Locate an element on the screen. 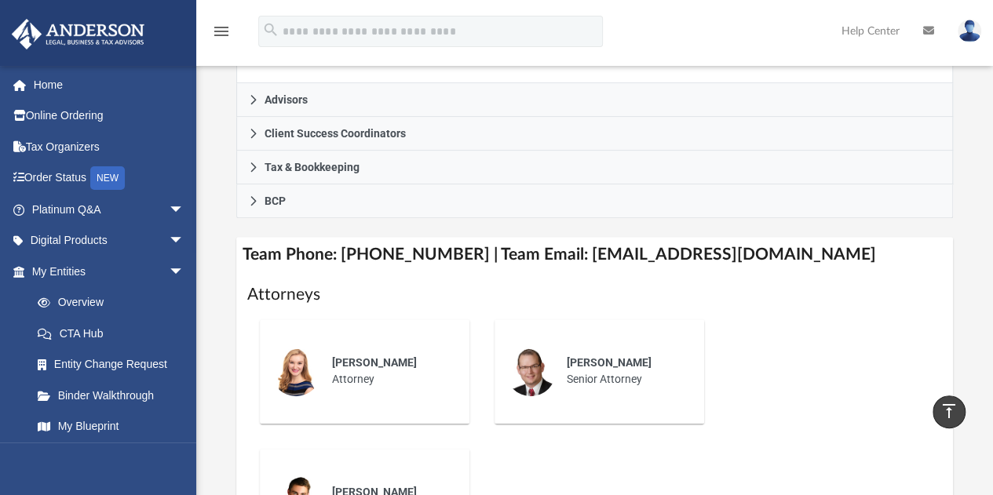 The height and width of the screenshot is (495, 993). i: menu is located at coordinates (221, 31).